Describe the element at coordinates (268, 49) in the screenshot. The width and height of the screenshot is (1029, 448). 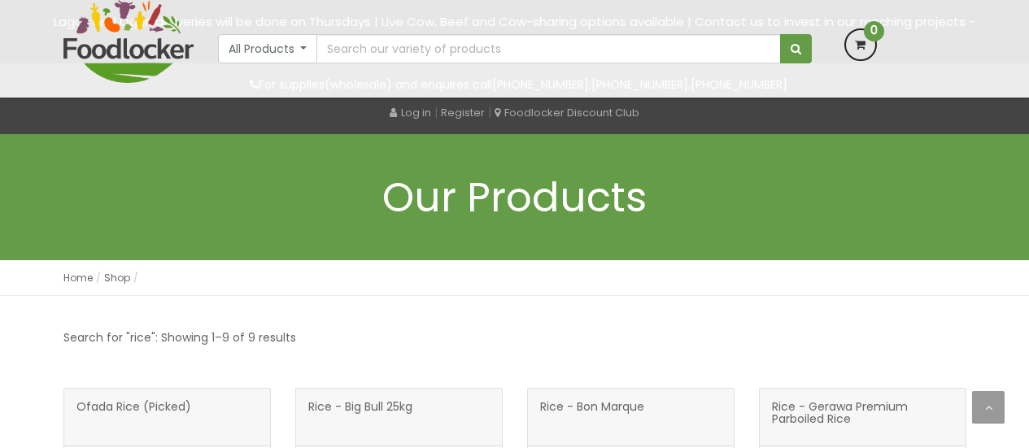
I see `button: All Products` at that location.